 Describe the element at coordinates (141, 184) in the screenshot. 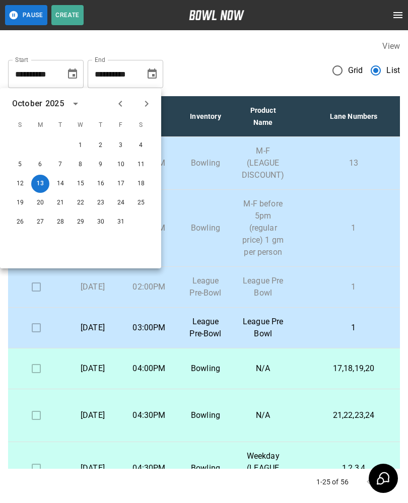

I see `button: Oct 18, 2025` at that location.